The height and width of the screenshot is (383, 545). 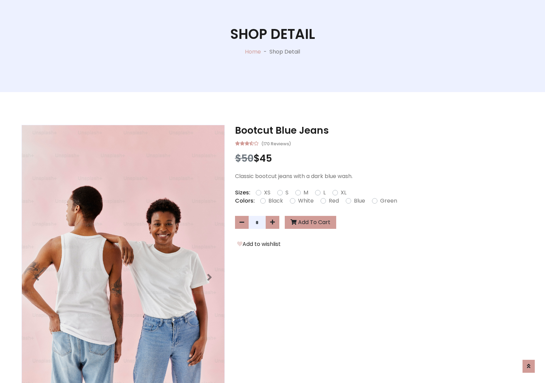 I want to click on label: Green, so click(x=389, y=201).